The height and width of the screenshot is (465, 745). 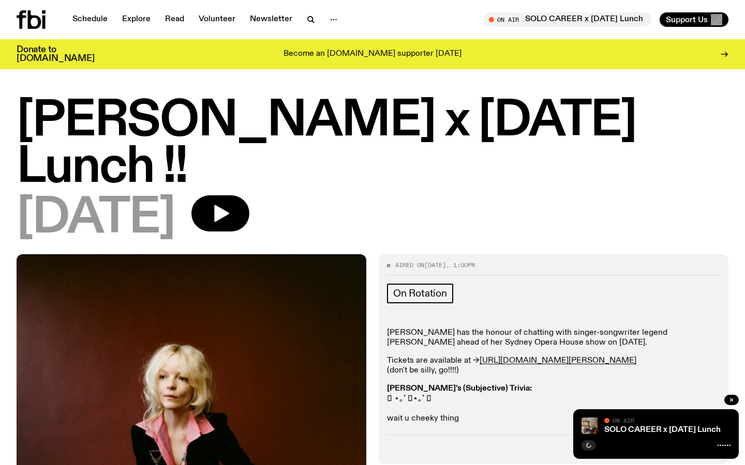 I want to click on a: Explore, so click(x=136, y=20).